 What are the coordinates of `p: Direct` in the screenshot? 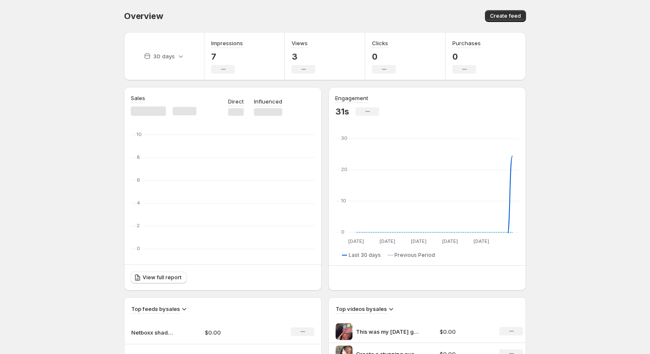 It's located at (236, 102).